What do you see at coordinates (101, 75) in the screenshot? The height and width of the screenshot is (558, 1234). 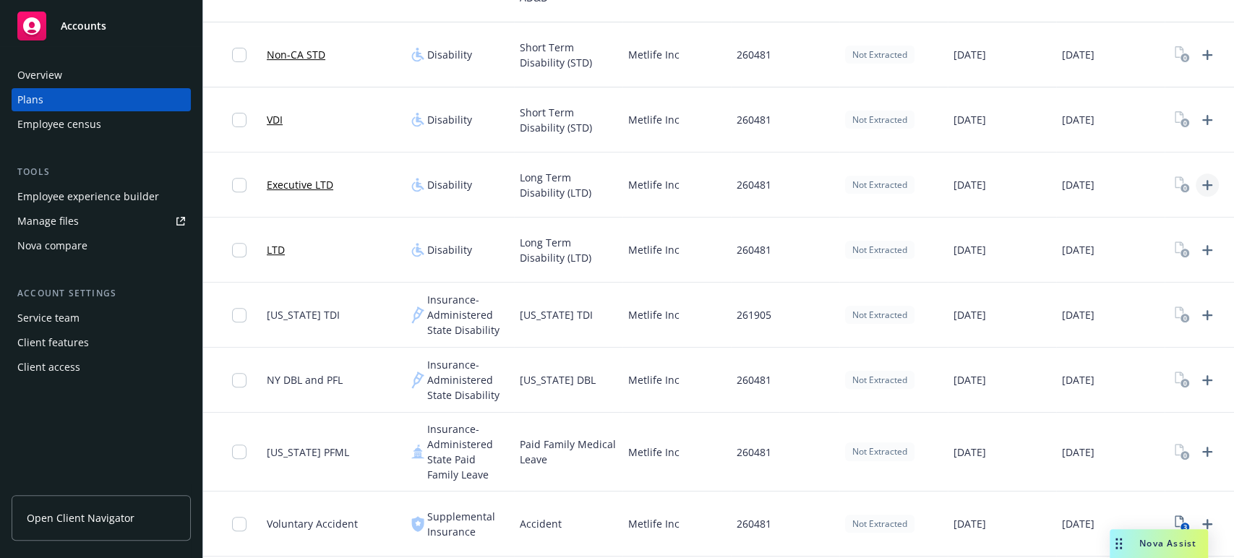 I see `a: Overview` at bounding box center [101, 75].